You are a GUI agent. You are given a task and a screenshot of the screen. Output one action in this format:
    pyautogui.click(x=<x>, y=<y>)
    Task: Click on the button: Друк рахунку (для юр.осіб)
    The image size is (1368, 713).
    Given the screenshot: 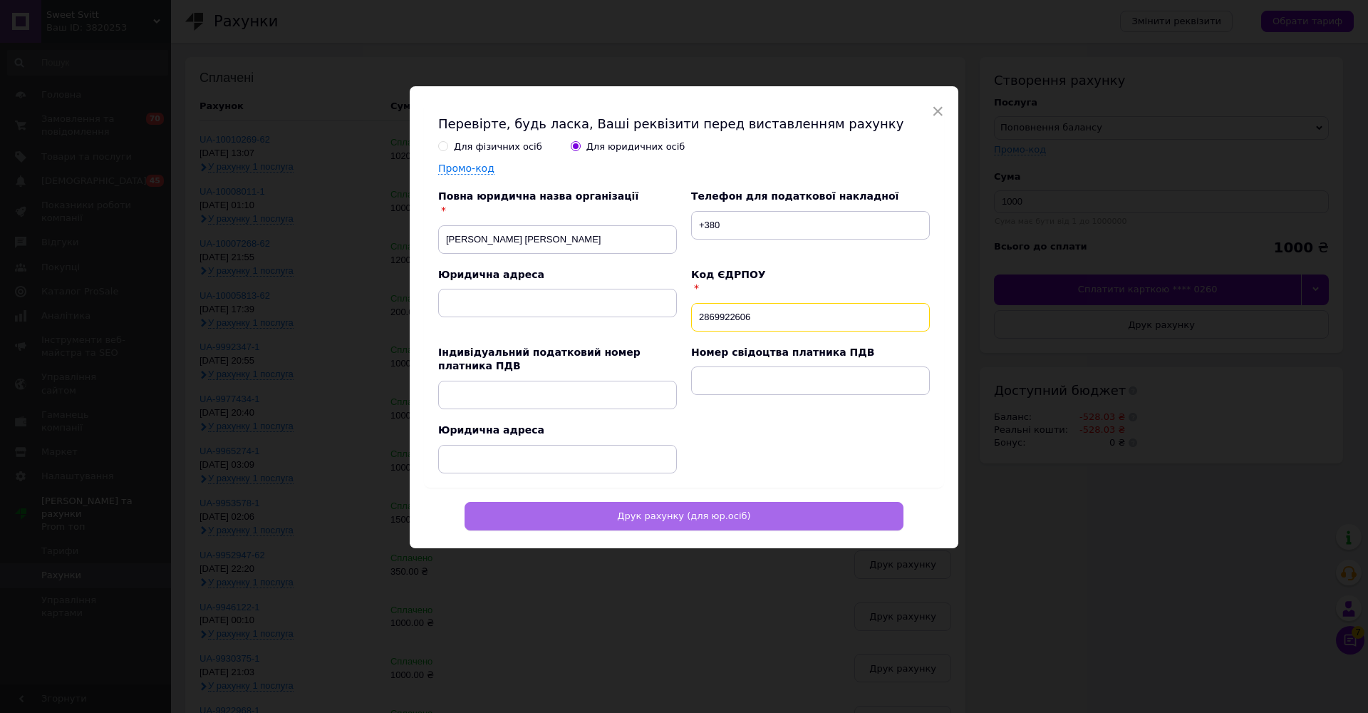 What is the action you would take?
    pyautogui.click(x=684, y=516)
    